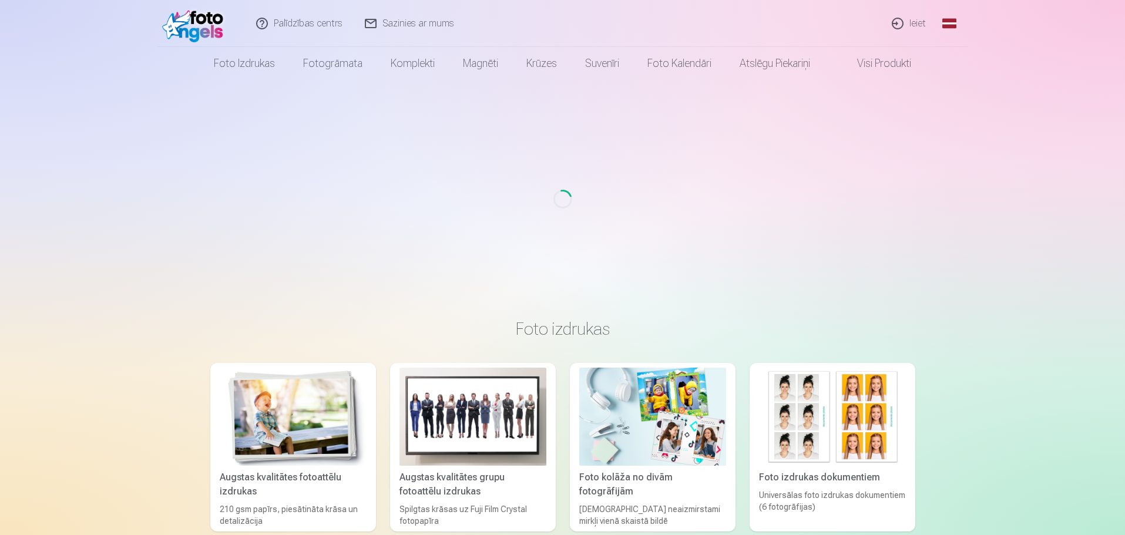  What do you see at coordinates (775, 63) in the screenshot?
I see `a: Atslēgu piekariņi` at bounding box center [775, 63].